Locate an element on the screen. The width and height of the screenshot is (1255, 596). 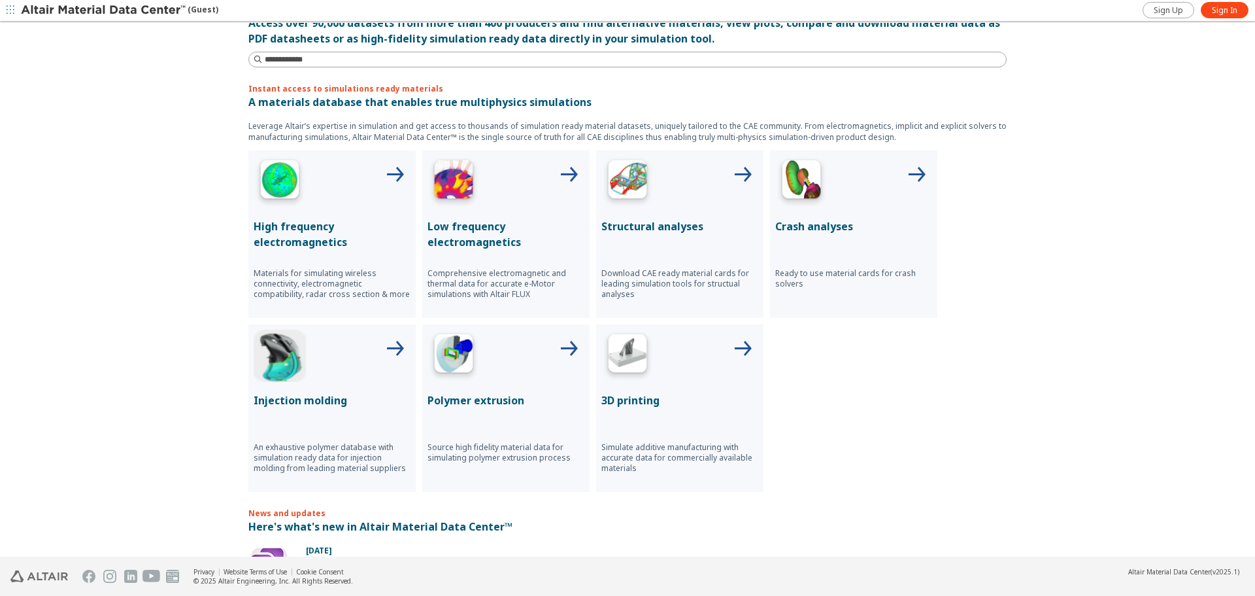
div: (Guest) is located at coordinates (120, 10).